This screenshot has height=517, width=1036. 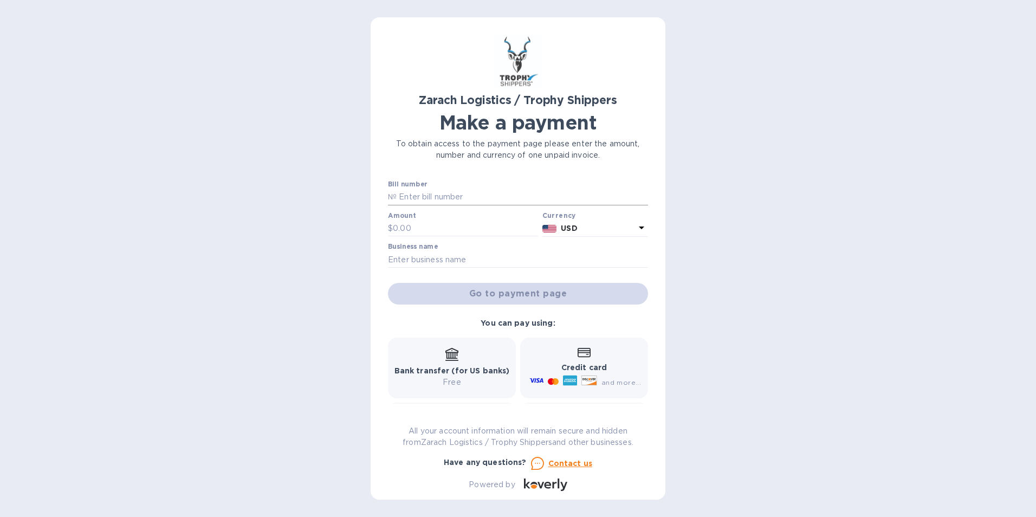 What do you see at coordinates (571, 463) in the screenshot?
I see `u: Contact us` at bounding box center [571, 463].